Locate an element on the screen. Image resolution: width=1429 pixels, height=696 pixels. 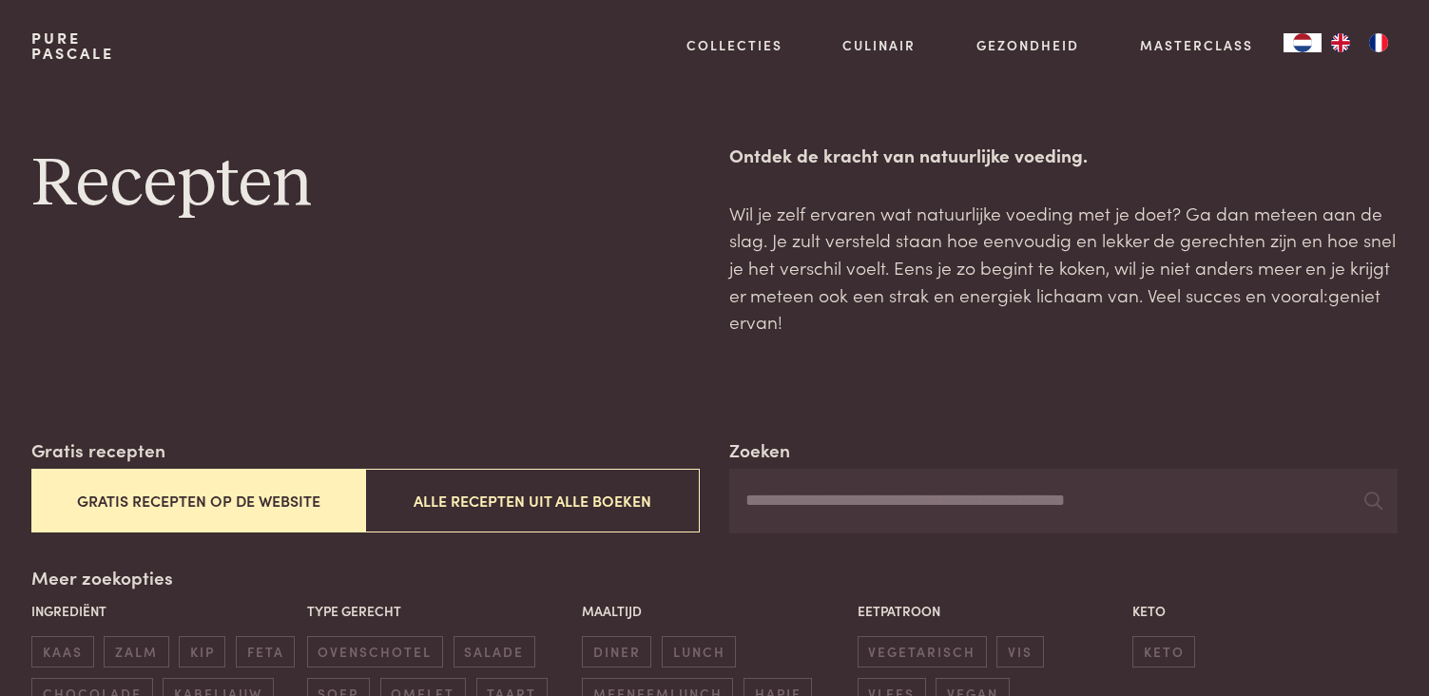
a: EN is located at coordinates (1341, 43).